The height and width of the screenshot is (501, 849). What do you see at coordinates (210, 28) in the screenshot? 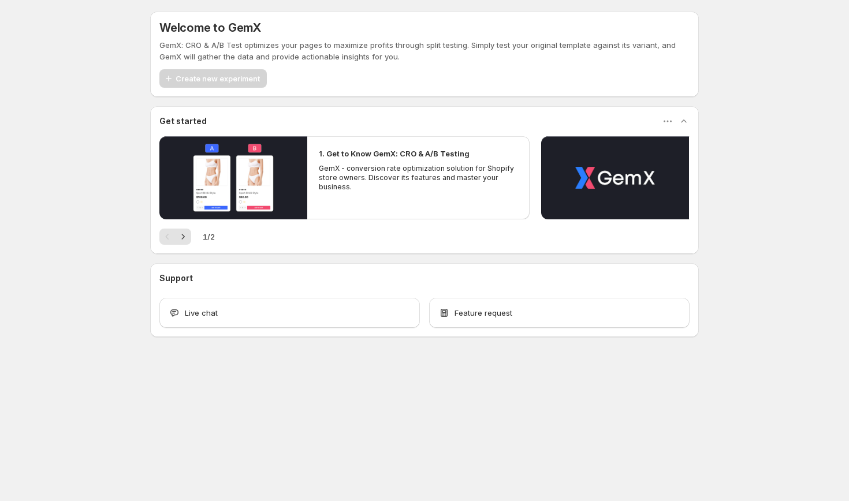
I see `h5: Welcome to GemX` at bounding box center [210, 28].